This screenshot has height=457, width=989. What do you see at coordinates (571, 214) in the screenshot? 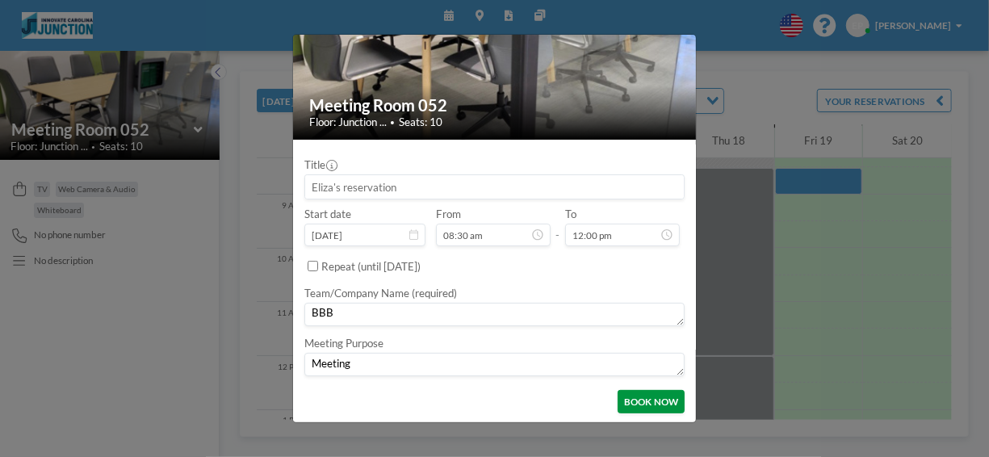
I see `label: To` at bounding box center [571, 214].